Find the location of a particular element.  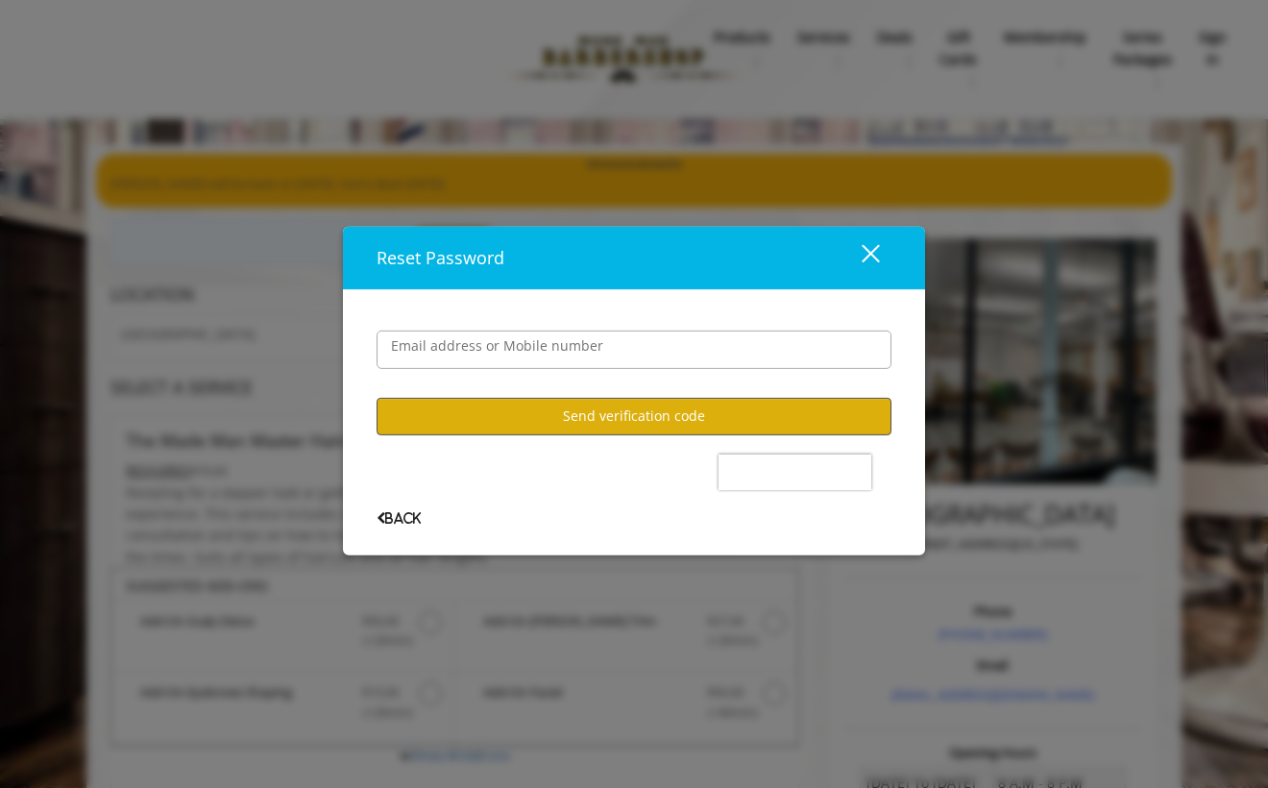

button: close dialog is located at coordinates (859, 258).